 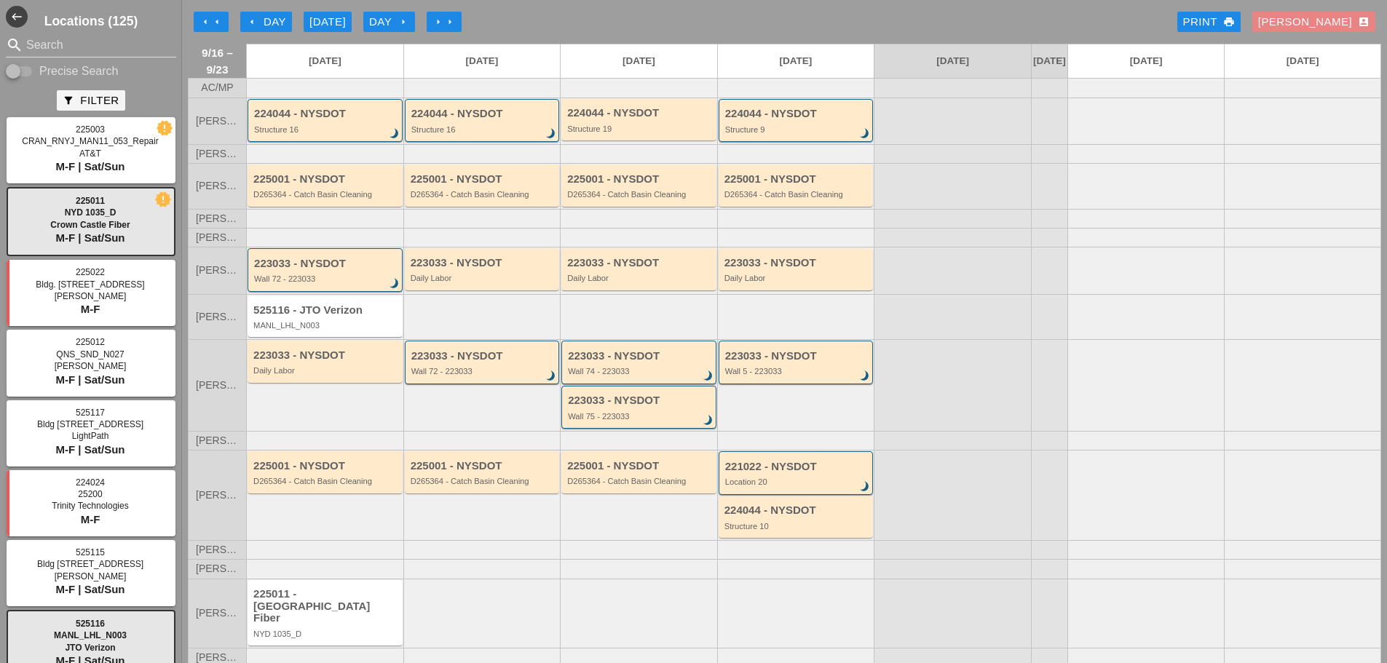 What do you see at coordinates (90, 100) in the screenshot?
I see `div: Filter` at bounding box center [90, 100].